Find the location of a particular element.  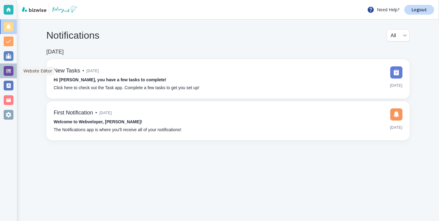

img: THE WORLD ACCORDING TO KELSEY YUREK is located at coordinates (65, 10).